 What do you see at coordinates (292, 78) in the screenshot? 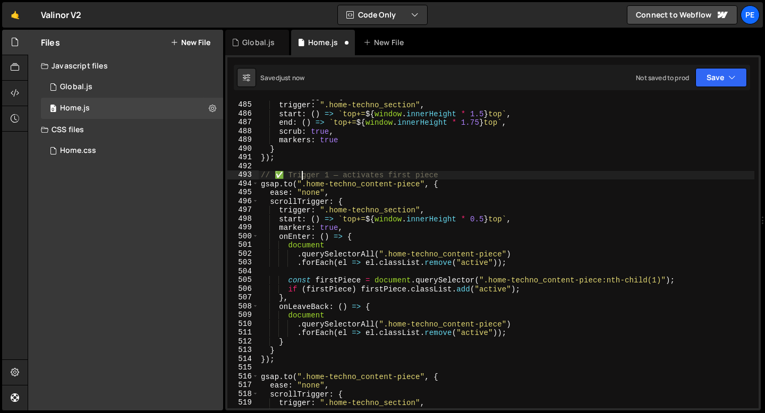
I see `div: just now` at bounding box center [292, 78].